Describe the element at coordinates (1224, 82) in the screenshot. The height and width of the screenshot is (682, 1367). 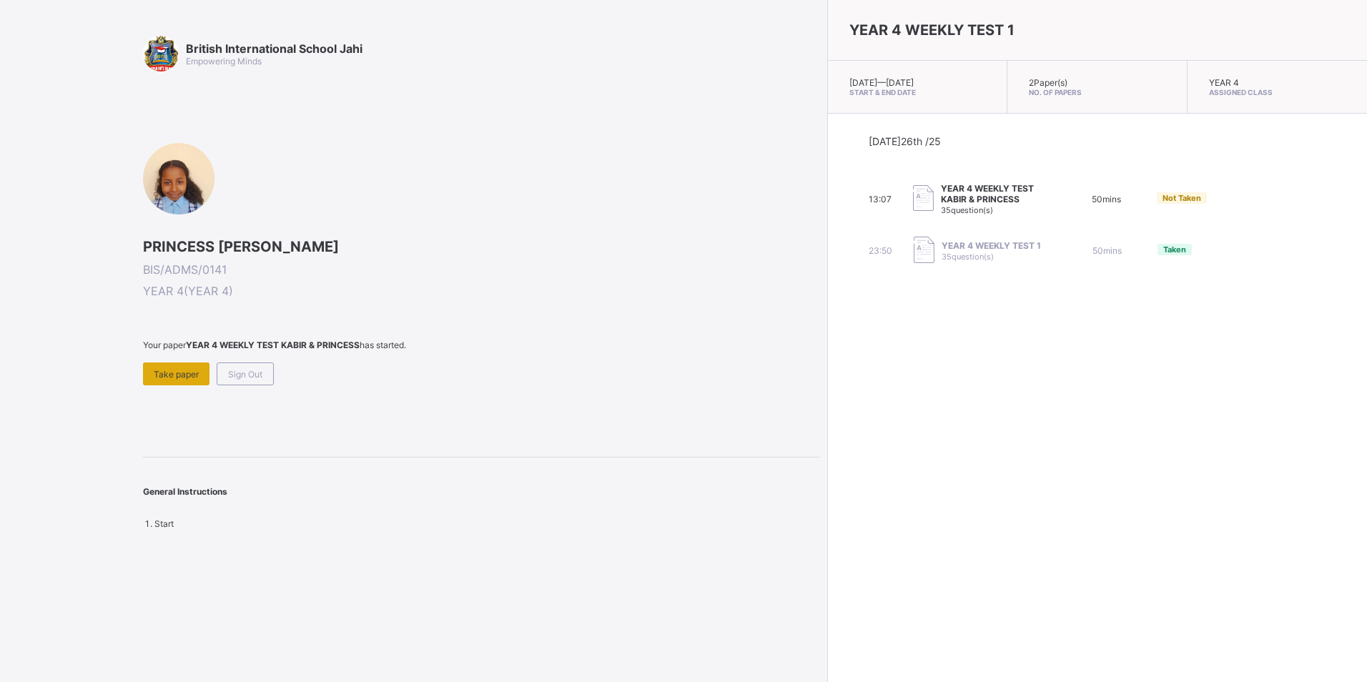
I see `span: YEAR 4` at that location.